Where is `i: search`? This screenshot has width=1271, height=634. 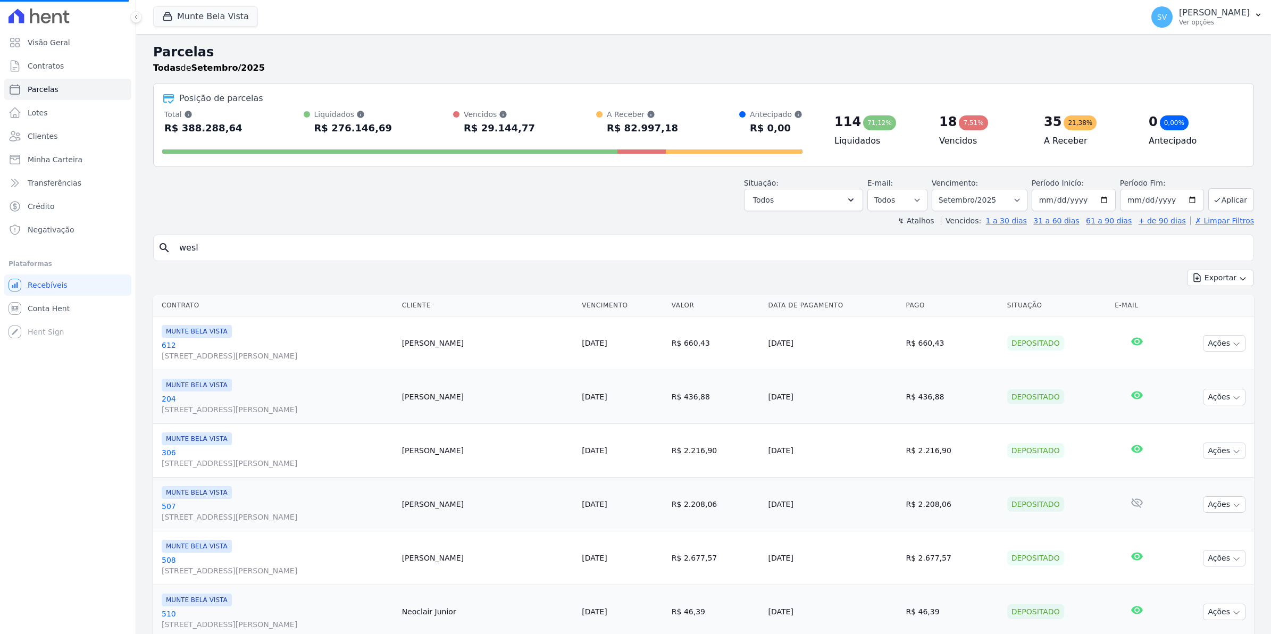 i: search is located at coordinates (164, 248).